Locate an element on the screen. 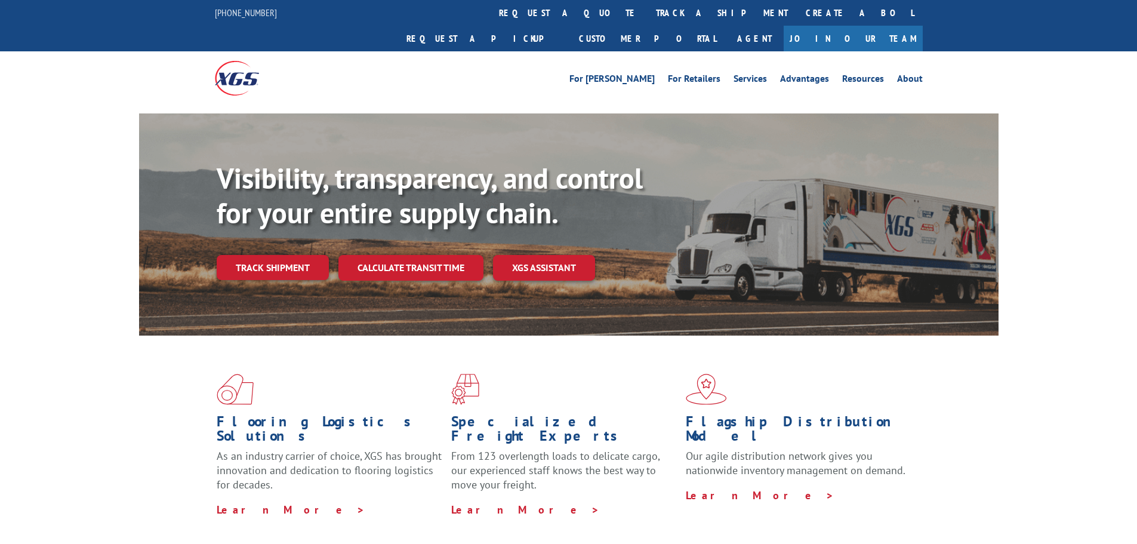 Image resolution: width=1137 pixels, height=544 pixels. p: From 123 overlength loads to delicate cargo, our experienced staff knows the best way to move you... is located at coordinates (564, 475).